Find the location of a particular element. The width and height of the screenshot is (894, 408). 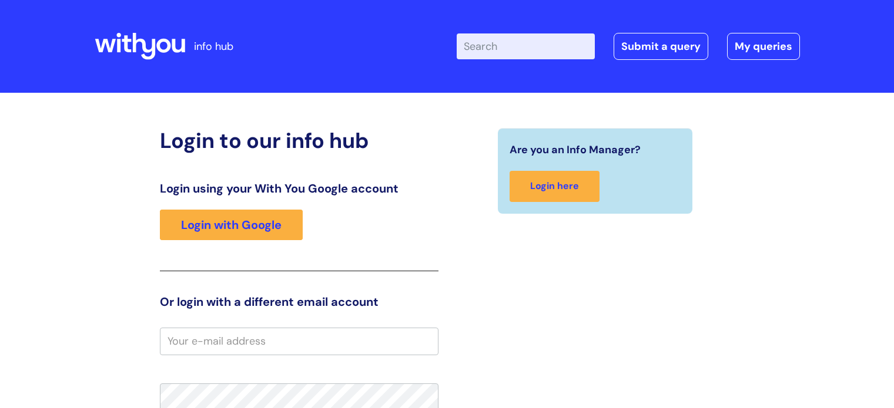

h2: Login to our info hub is located at coordinates (299, 140).